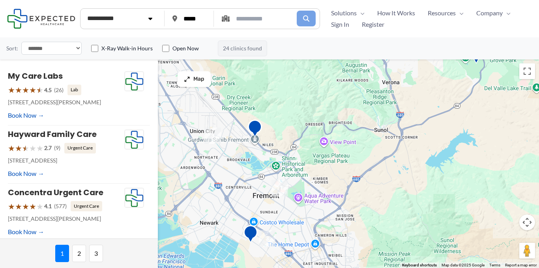 This screenshot has height=268, width=539. Describe the element at coordinates (527, 251) in the screenshot. I see `button: Drag Pegman onto the map to open Street View` at that location.